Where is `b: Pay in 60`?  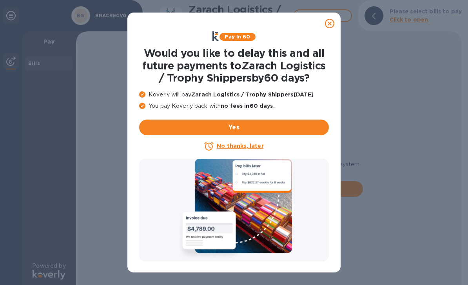 b: Pay in 60 is located at coordinates (237, 36).